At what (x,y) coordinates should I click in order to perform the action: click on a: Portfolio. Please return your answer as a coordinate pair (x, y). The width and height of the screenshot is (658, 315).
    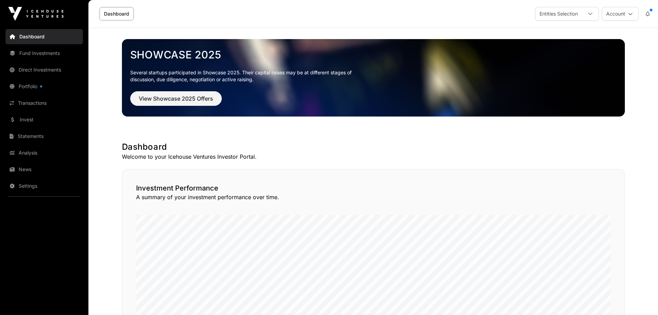
    Looking at the image, I should click on (44, 86).